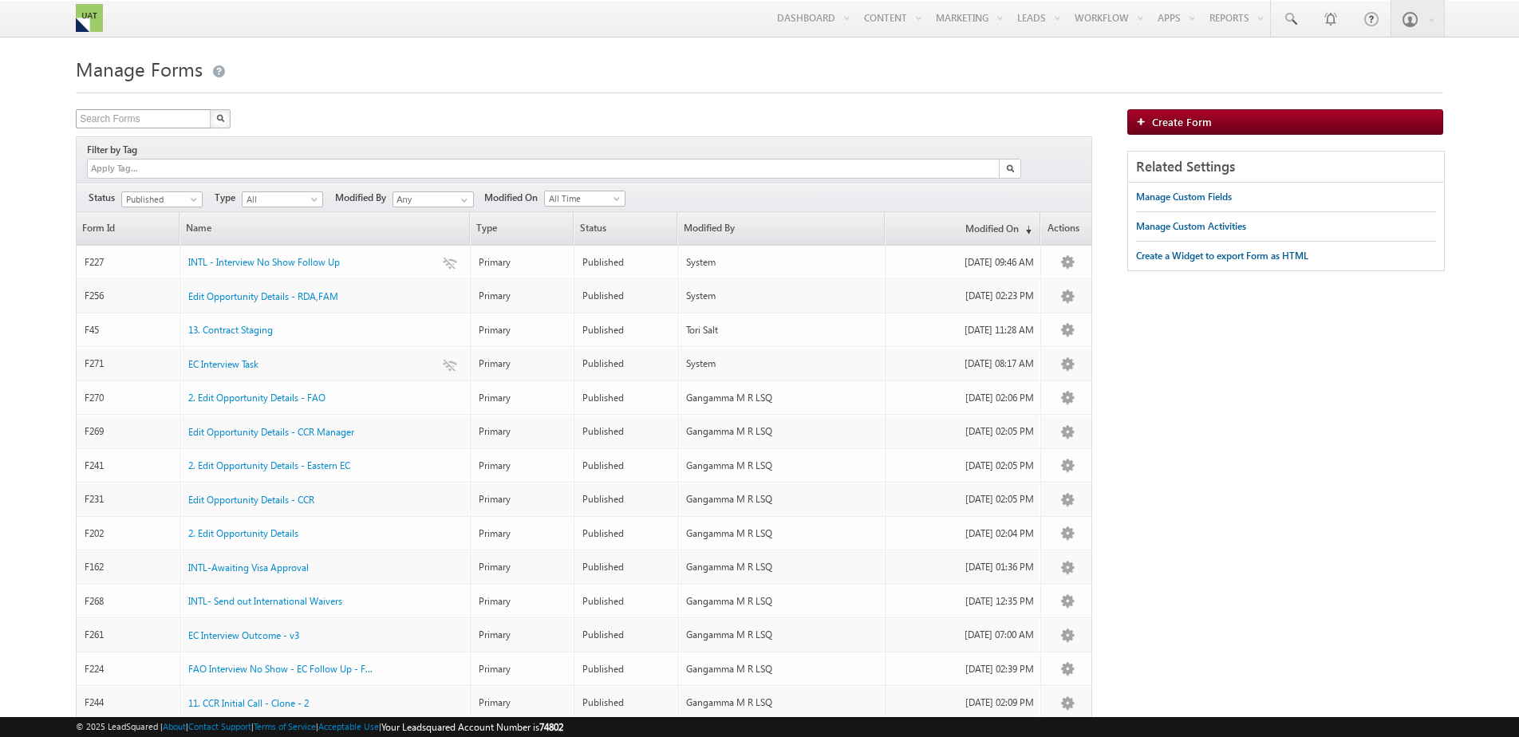  I want to click on span: Published, so click(160, 199).